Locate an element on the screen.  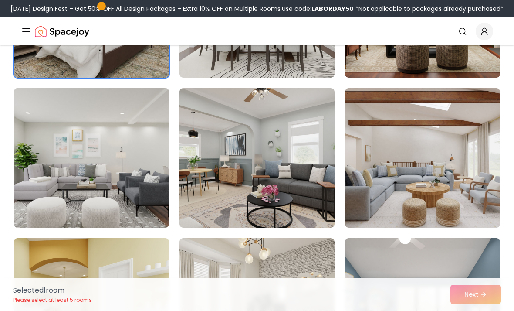
img: Spacejoy Logo is located at coordinates (62, 31).